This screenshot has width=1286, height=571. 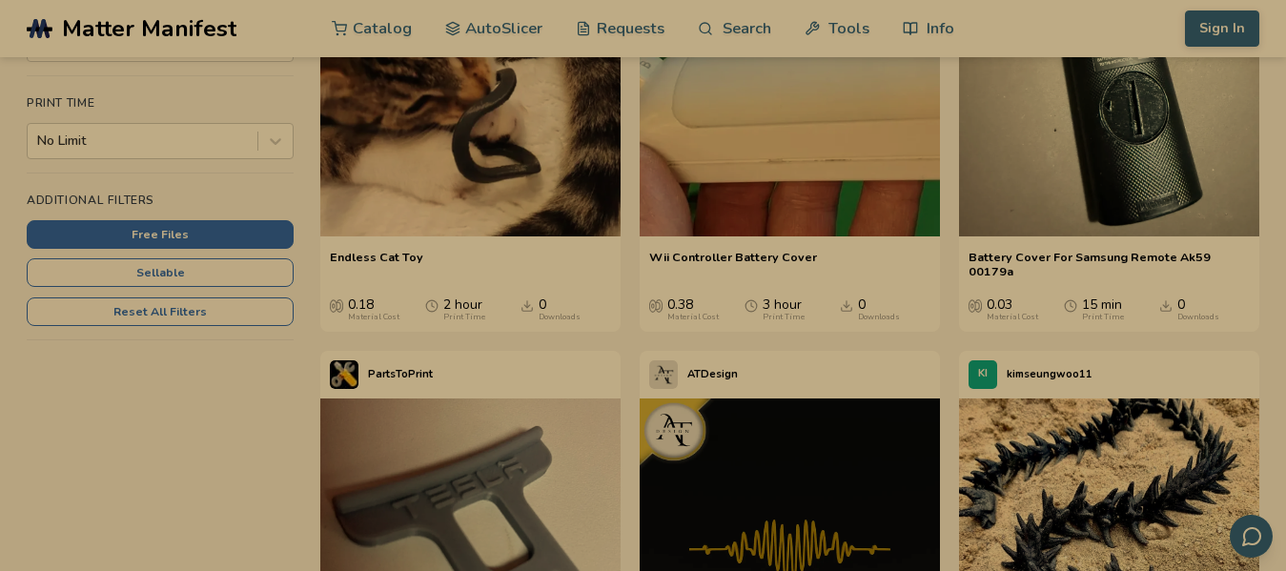 I want to click on span: Battery Cover For Samsung Remote Ak59 00179a, so click(x=1108, y=264).